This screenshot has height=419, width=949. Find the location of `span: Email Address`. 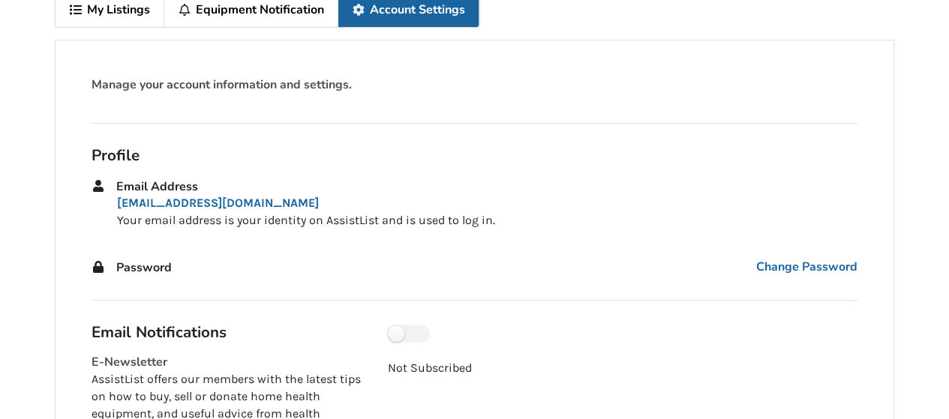

span: Email Address is located at coordinates (157, 187).